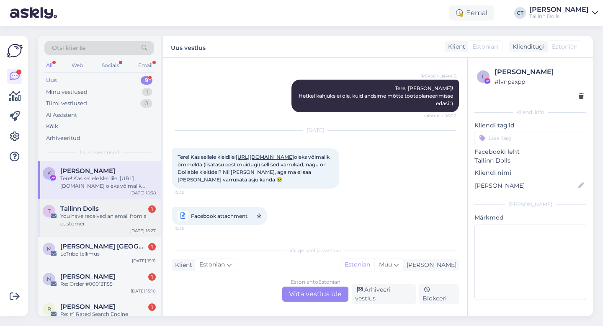  Describe the element at coordinates (77, 65) in the screenshot. I see `div: Web` at that location.